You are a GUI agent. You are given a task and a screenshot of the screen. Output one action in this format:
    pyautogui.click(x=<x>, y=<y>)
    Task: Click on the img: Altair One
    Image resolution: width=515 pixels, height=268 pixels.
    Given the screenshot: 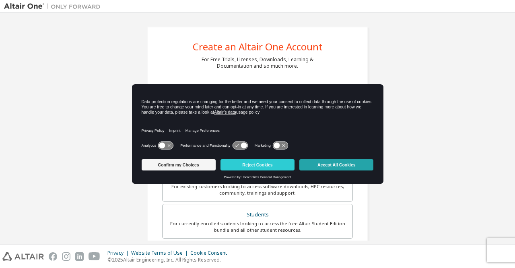 What is the action you would take?
    pyautogui.click(x=54, y=6)
    